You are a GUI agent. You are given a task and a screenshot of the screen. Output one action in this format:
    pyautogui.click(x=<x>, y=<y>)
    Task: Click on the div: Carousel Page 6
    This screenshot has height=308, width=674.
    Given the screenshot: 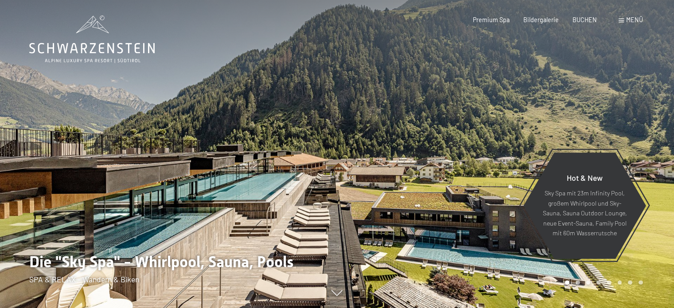 What is the action you would take?
    pyautogui.click(x=620, y=283)
    